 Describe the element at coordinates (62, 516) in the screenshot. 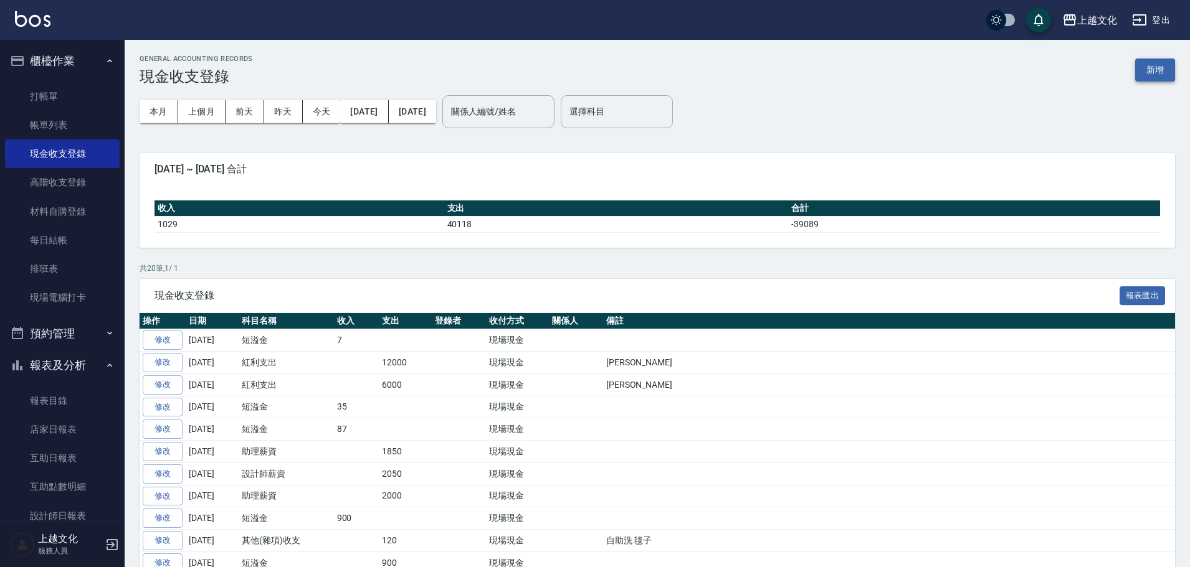

I see `a: 設計師日報表` at that location.